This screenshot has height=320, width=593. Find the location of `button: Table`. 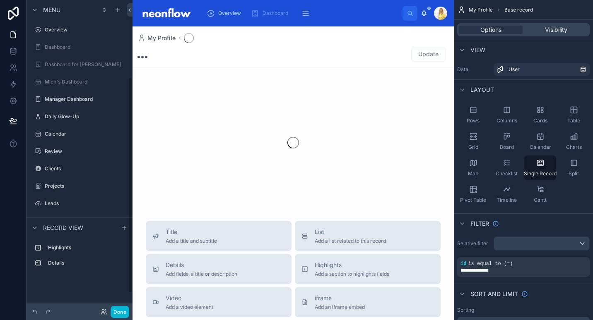

button: Table is located at coordinates (573, 115).